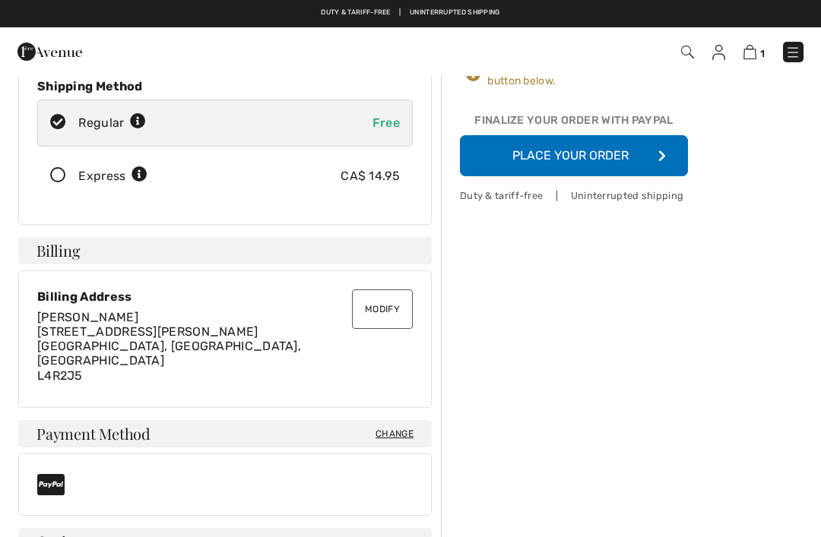  Describe the element at coordinates (762, 53) in the screenshot. I see `span: 1` at that location.